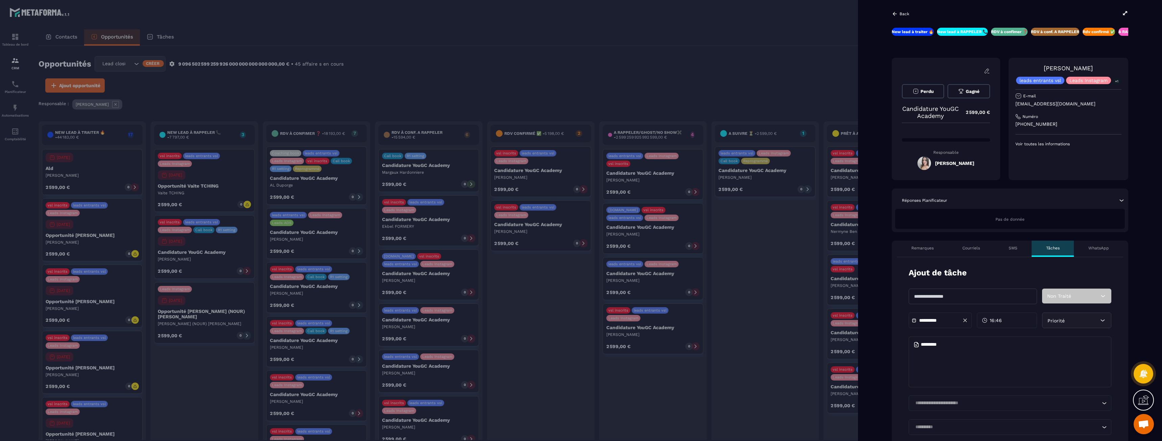  What do you see at coordinates (946, 152) in the screenshot?
I see `p: Responsable` at bounding box center [946, 152].